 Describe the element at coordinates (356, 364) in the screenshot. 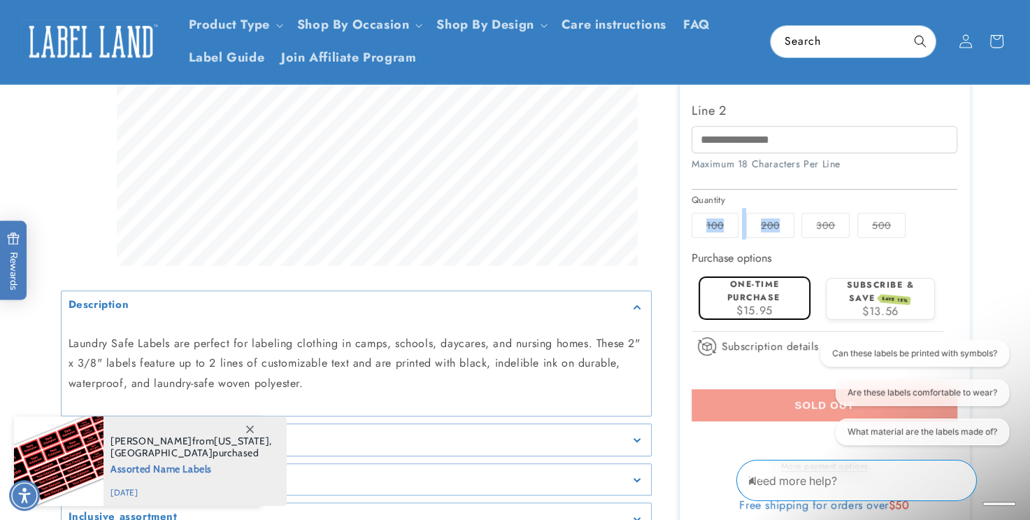

I see `p: Laundry Safe Labels are perfect for labeling clothing in camps, schools, daycares, and nursing ho...` at that location.